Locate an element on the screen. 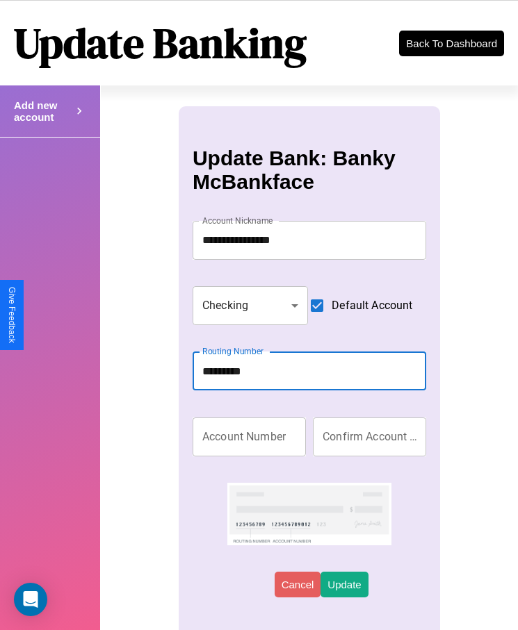 Image resolution: width=518 pixels, height=630 pixels. div: Open Intercom Messenger is located at coordinates (31, 600).